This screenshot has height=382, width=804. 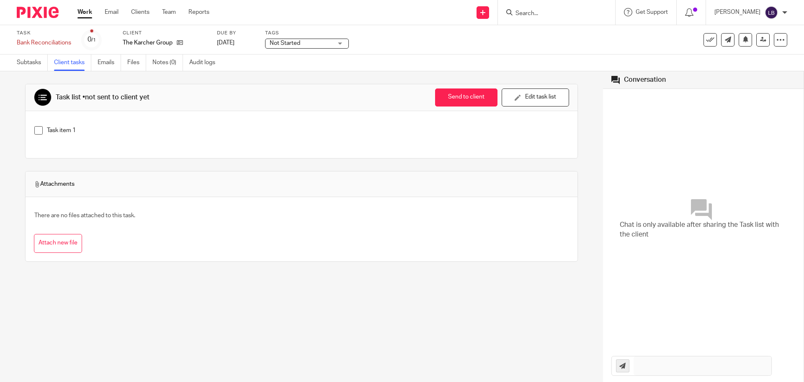 I want to click on a: Subtasks, so click(x=32, y=62).